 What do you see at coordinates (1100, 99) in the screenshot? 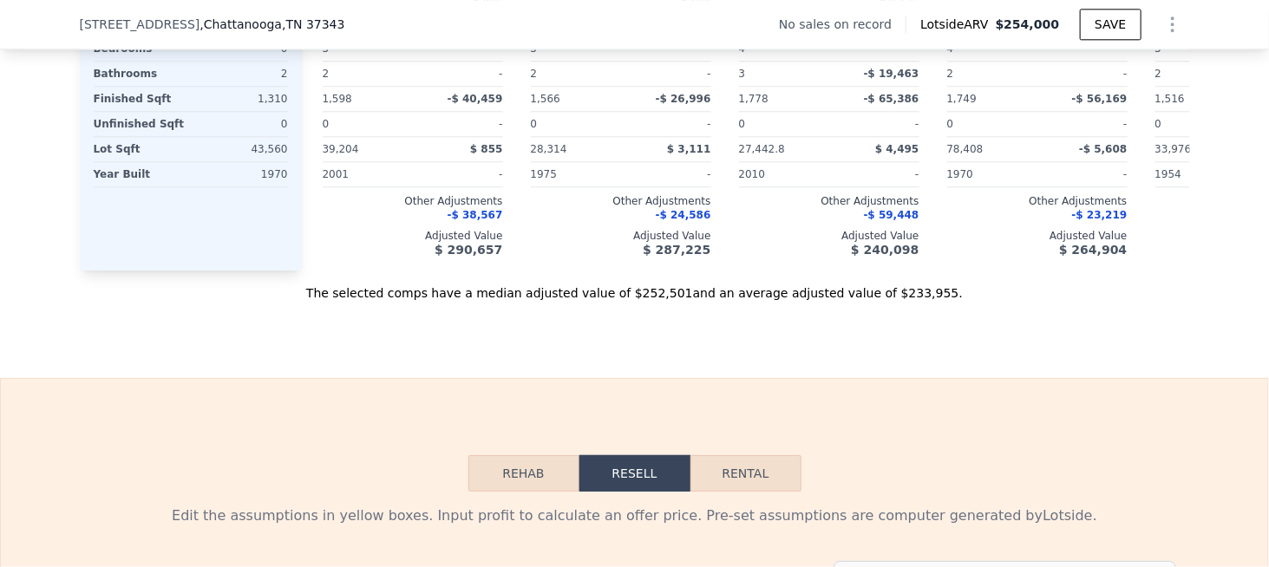
I see `span: -$ 56,169` at bounding box center [1100, 99].